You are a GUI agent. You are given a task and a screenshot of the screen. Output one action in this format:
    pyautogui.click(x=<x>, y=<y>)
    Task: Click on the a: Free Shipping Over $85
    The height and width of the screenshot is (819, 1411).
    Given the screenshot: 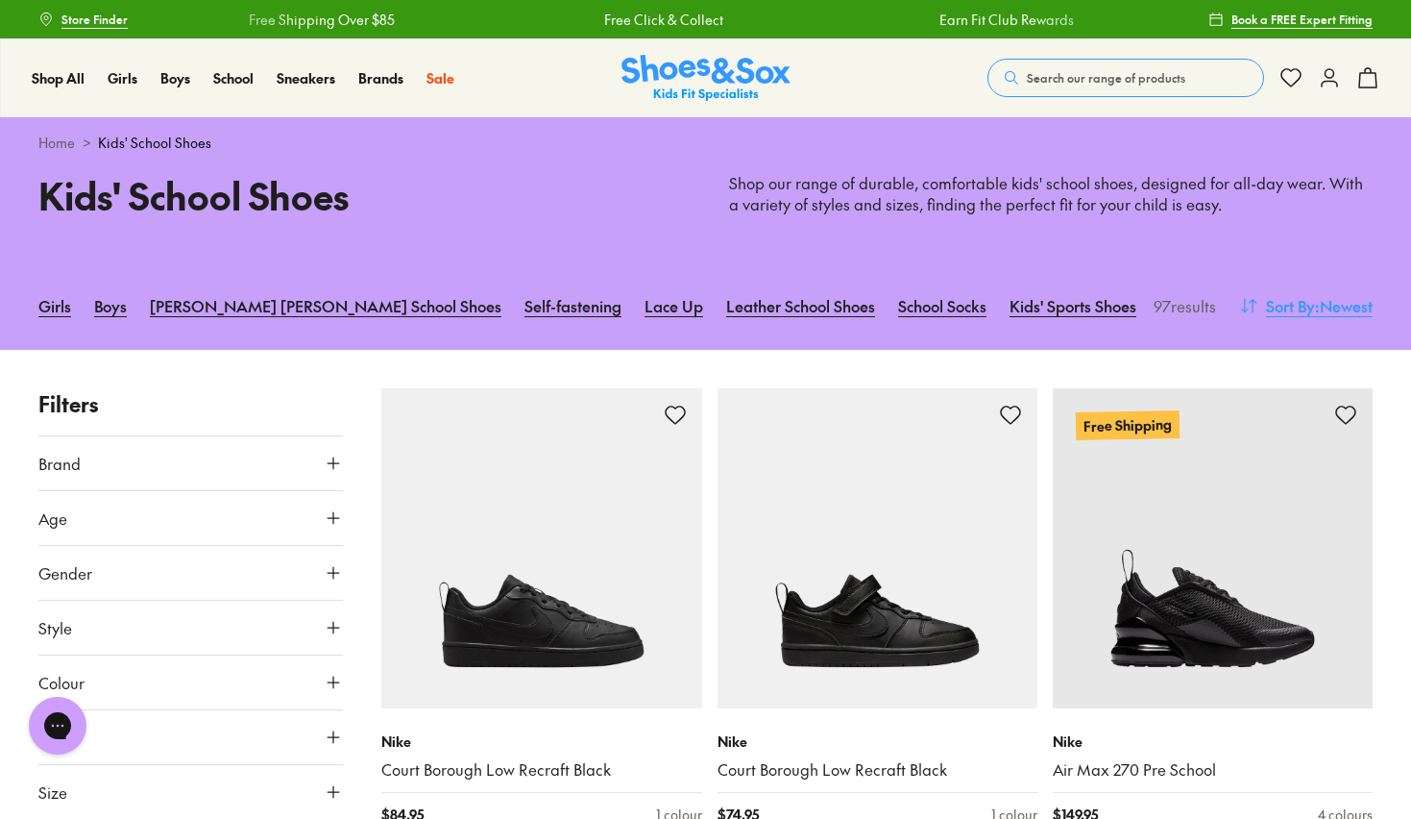 What is the action you would take?
    pyautogui.click(x=321, y=19)
    